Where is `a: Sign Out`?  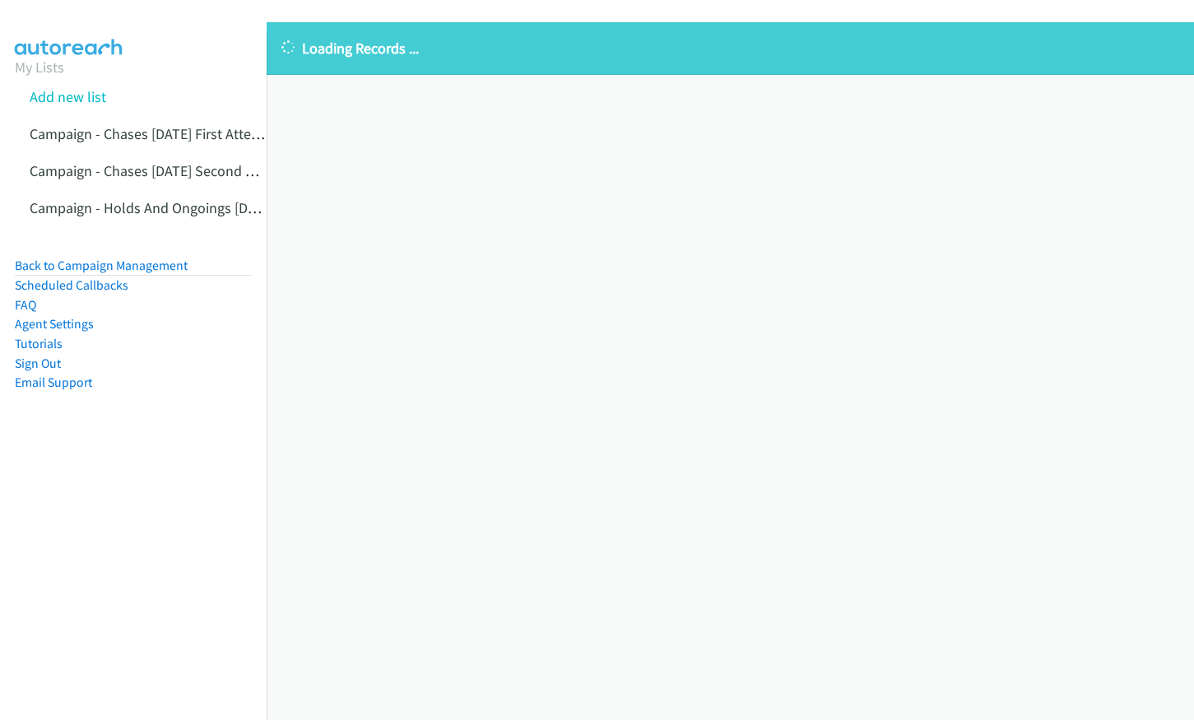
a: Sign Out is located at coordinates (38, 363).